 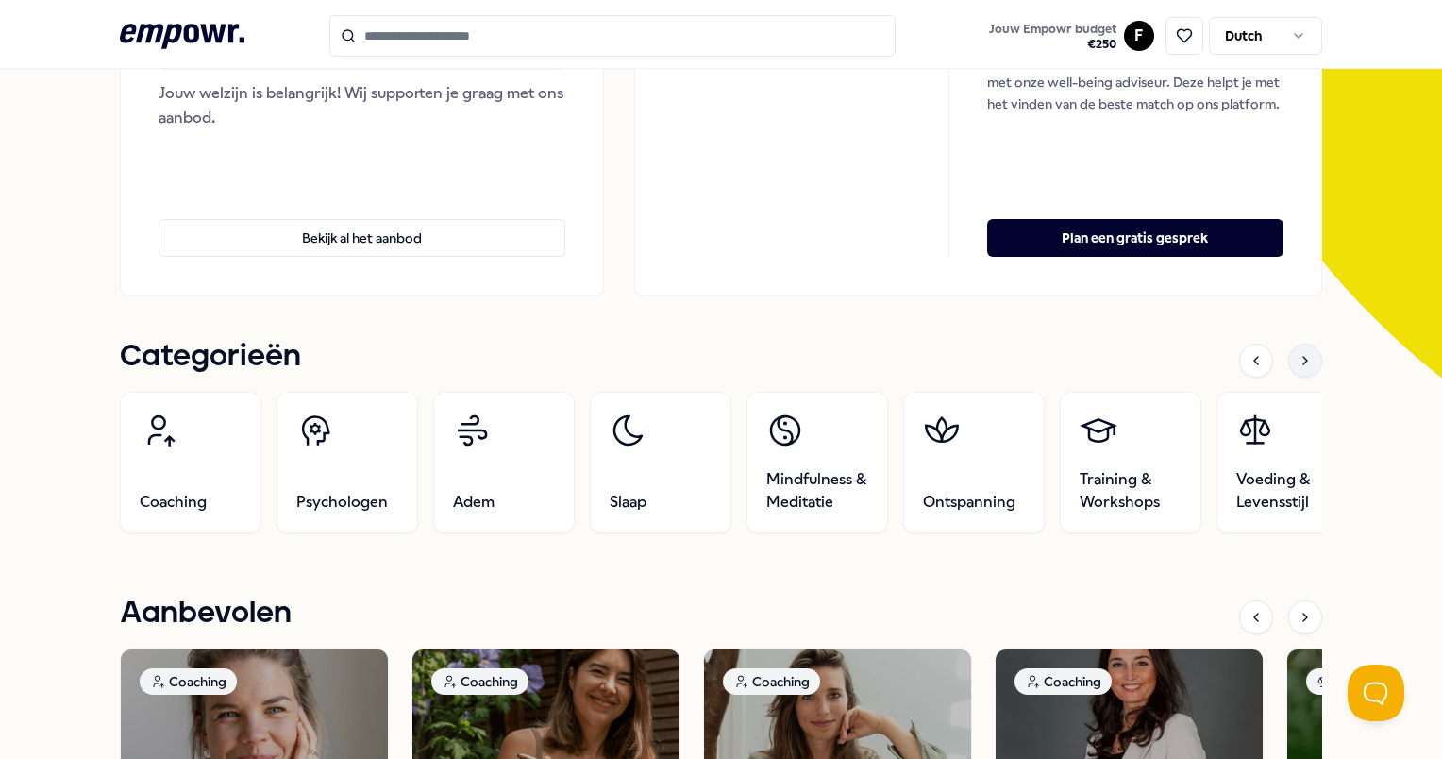 I want to click on p: We bieden je een gratis gesprek van 30 minuten met onze well-being adviseur. Deze helpt je met he..., so click(x=1135, y=82).